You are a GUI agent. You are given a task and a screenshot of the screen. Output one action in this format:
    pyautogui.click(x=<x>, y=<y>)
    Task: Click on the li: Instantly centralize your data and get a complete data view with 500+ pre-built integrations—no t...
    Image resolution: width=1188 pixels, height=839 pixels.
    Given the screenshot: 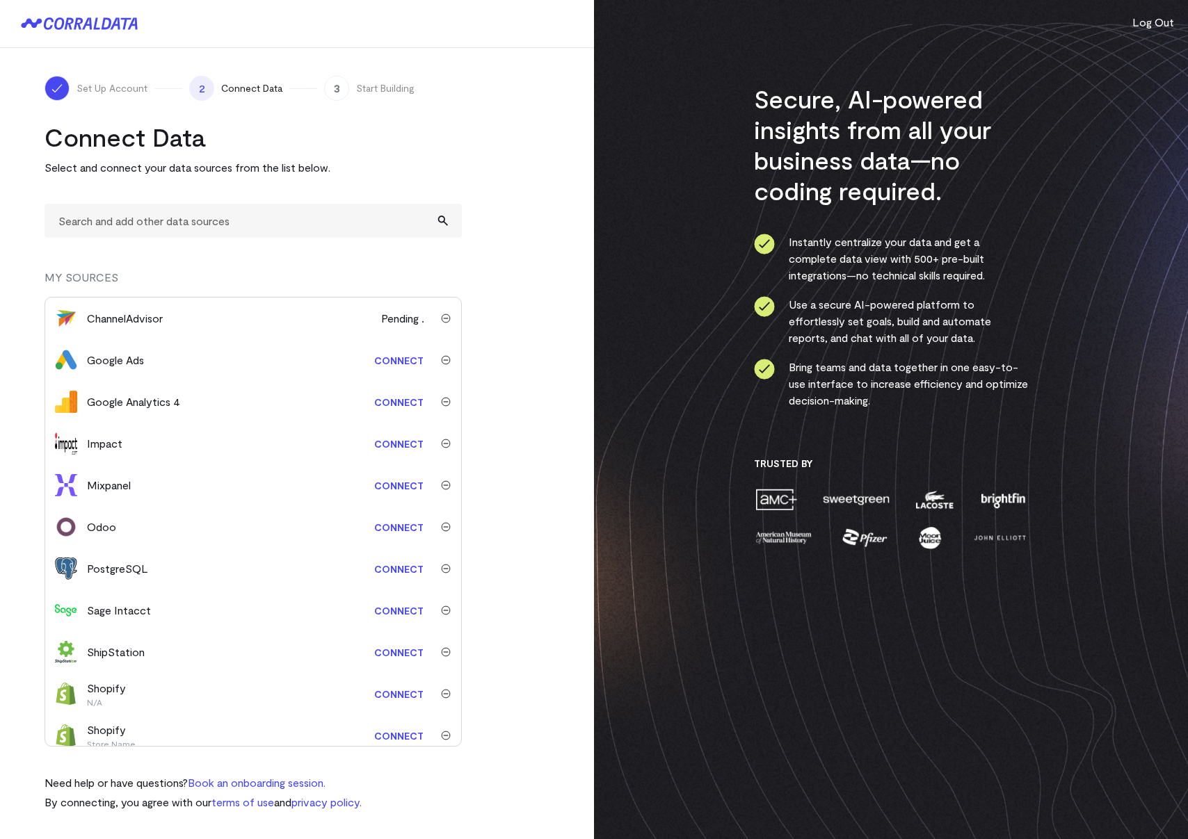 What is the action you would take?
    pyautogui.click(x=891, y=259)
    